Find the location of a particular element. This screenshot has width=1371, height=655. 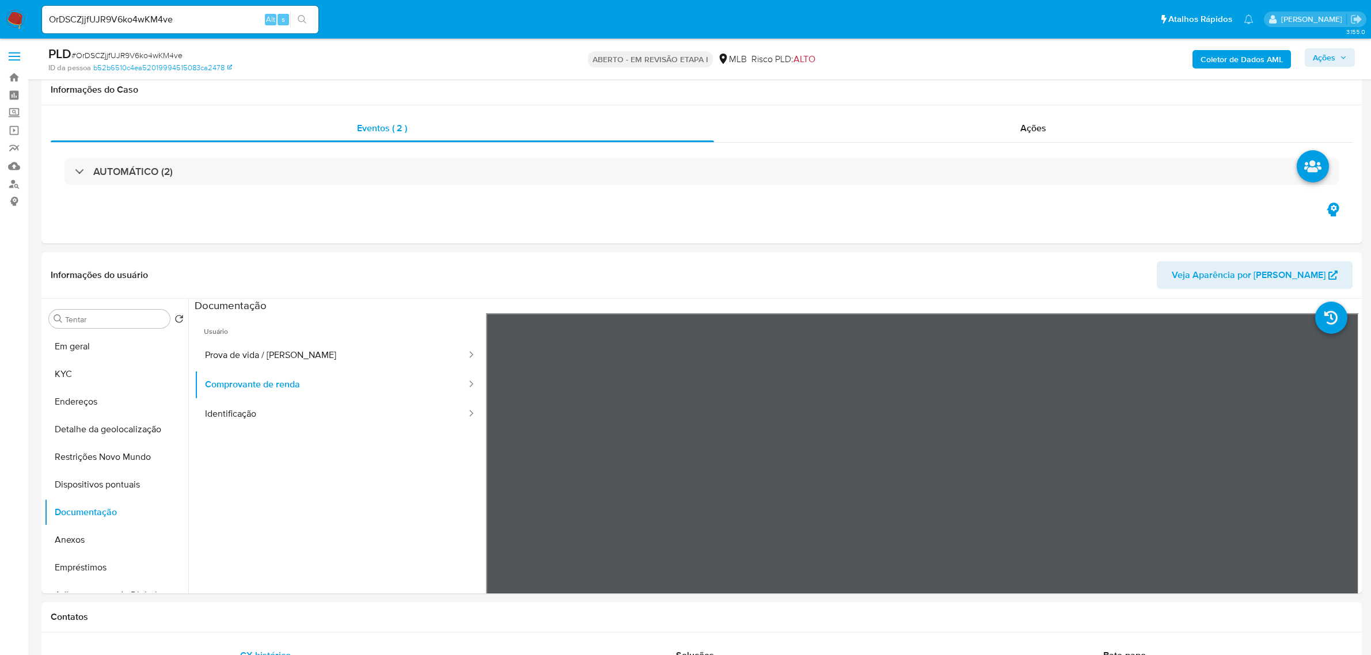

button: Endereços is located at coordinates (116, 402).